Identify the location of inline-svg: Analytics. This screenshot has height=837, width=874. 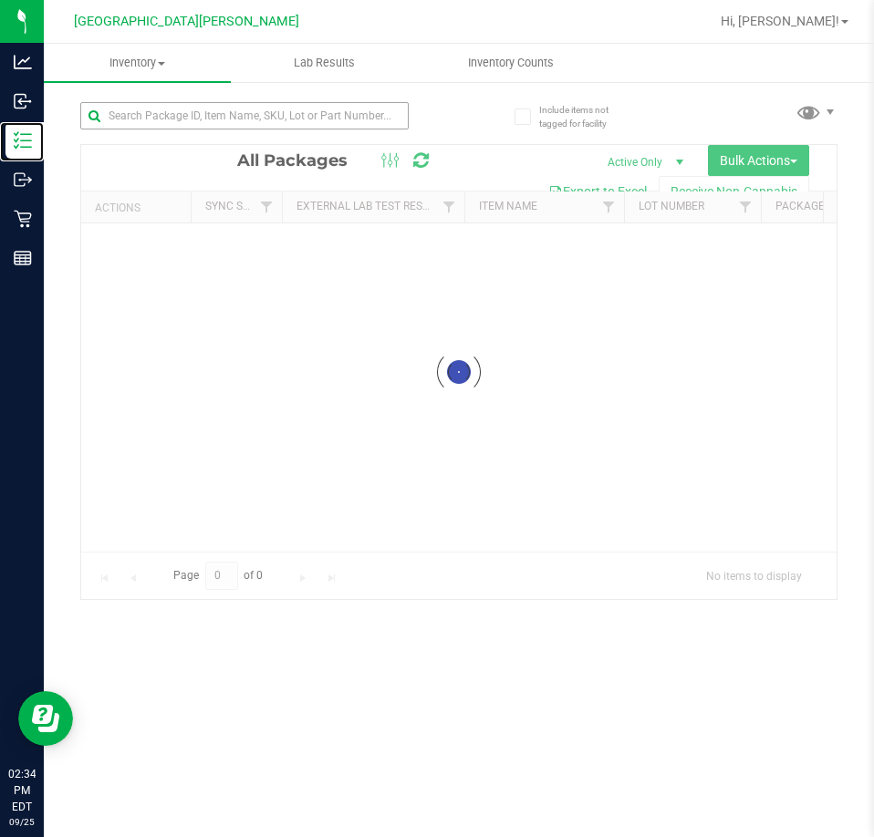
(23, 62).